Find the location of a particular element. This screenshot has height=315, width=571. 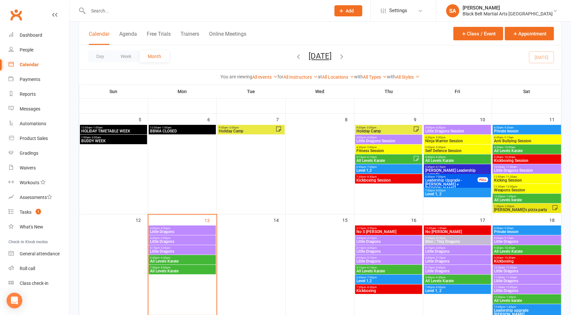

div: SA is located at coordinates (452, 11).